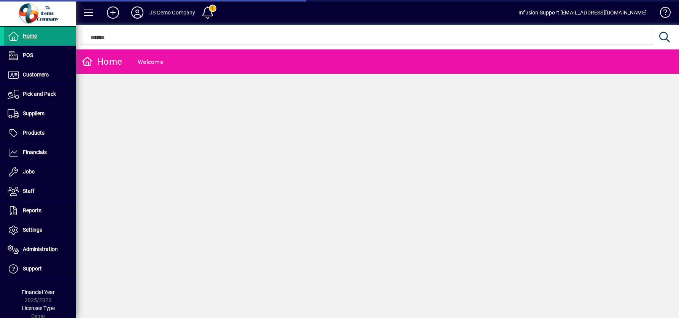 The height and width of the screenshot is (318, 679). What do you see at coordinates (40, 75) in the screenshot?
I see `a: Customers` at bounding box center [40, 75].